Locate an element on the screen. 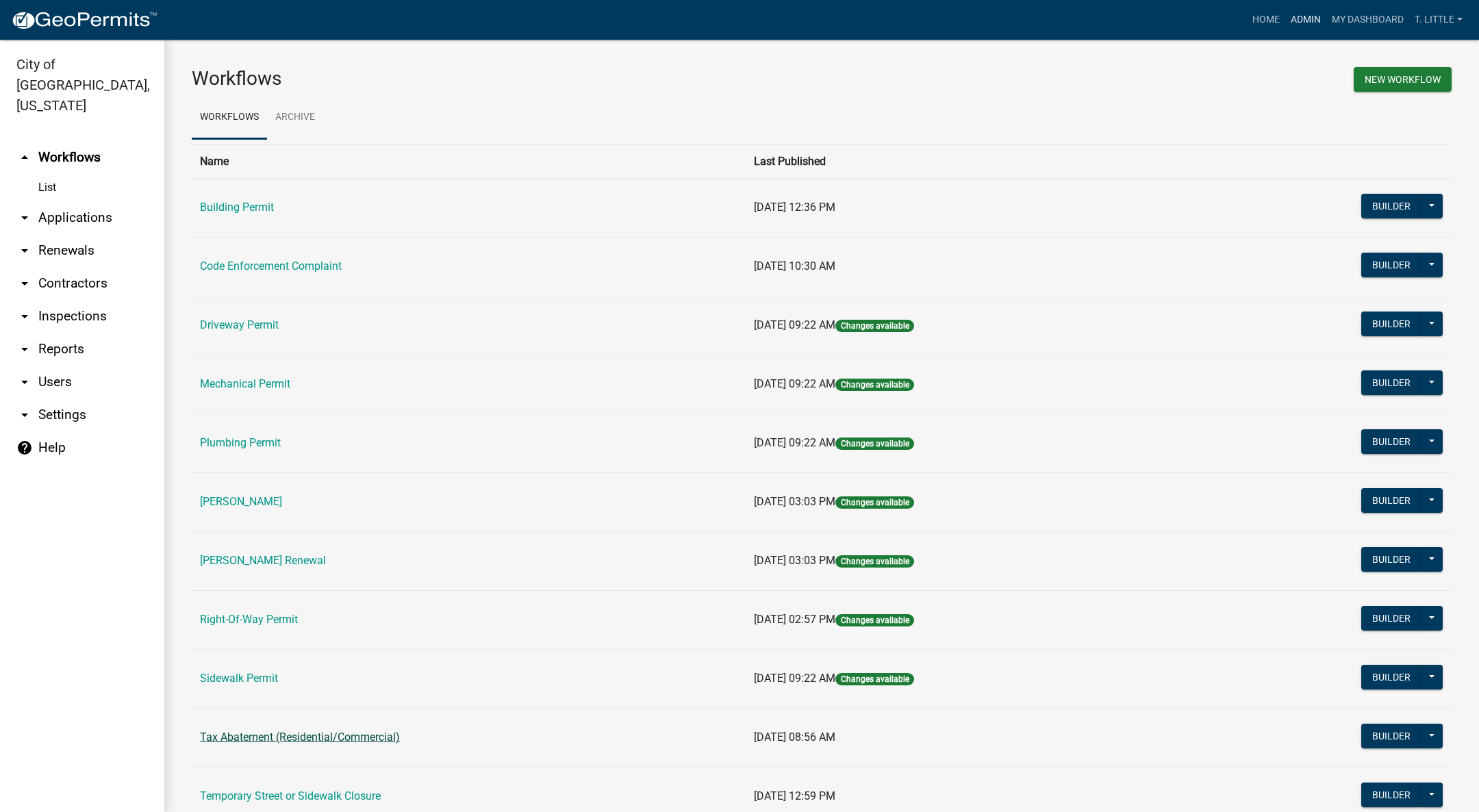  a: Mechanical Permit is located at coordinates (245, 383).